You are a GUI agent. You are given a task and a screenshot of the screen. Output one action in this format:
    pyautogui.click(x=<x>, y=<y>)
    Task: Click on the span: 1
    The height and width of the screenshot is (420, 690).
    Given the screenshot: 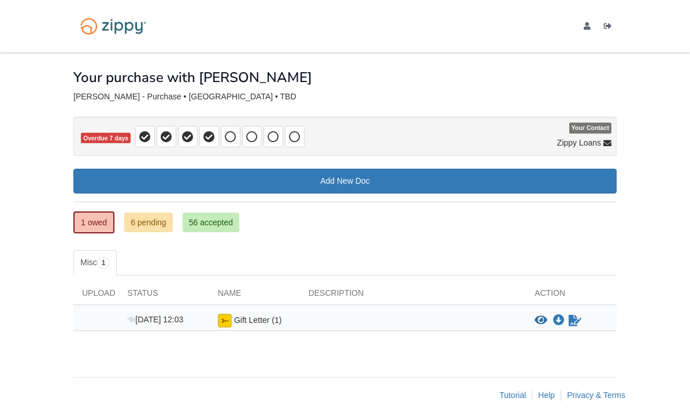 What is the action you would take?
    pyautogui.click(x=103, y=263)
    